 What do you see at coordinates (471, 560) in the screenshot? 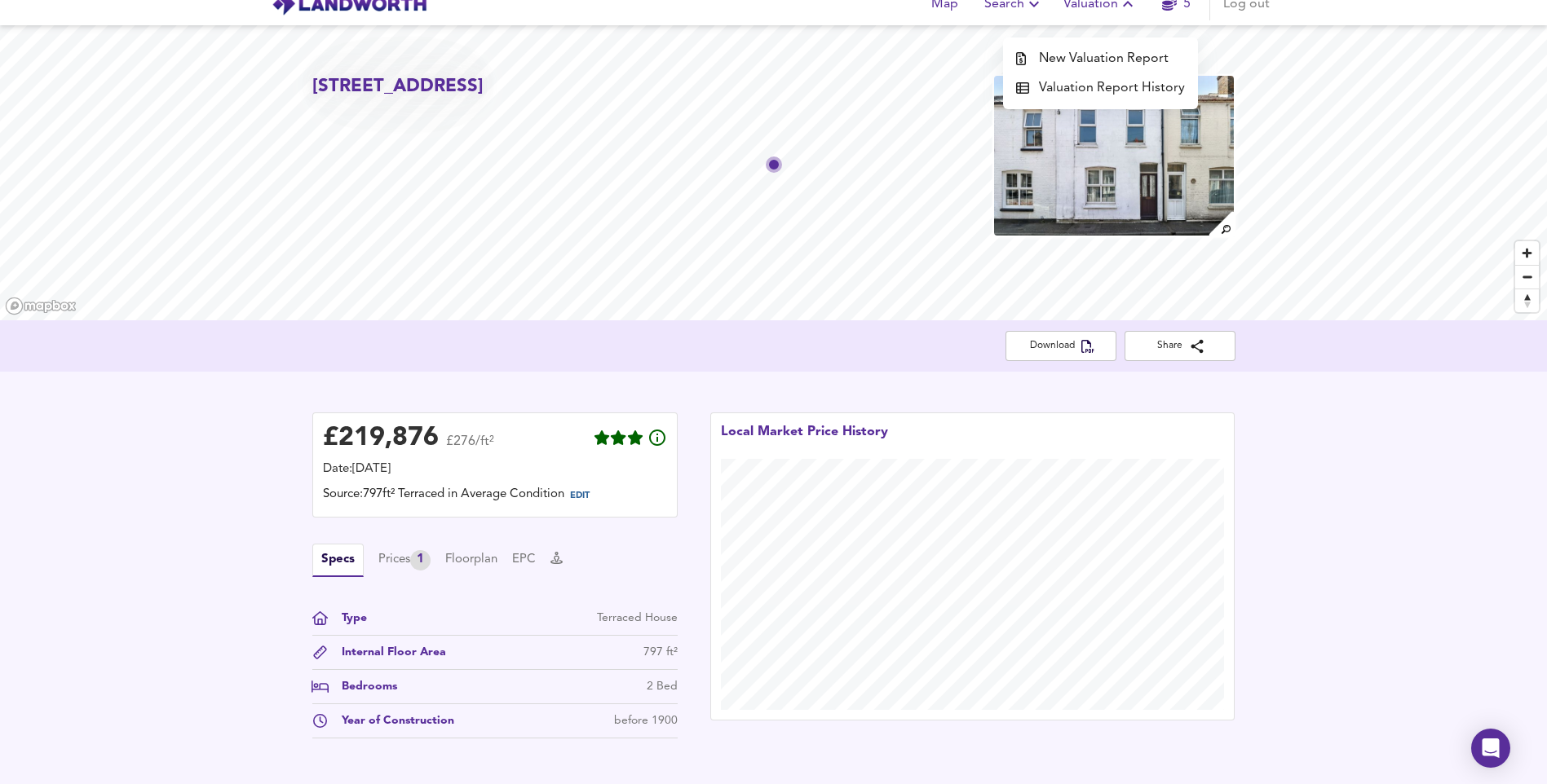
I see `button: Floorplan` at bounding box center [471, 560].